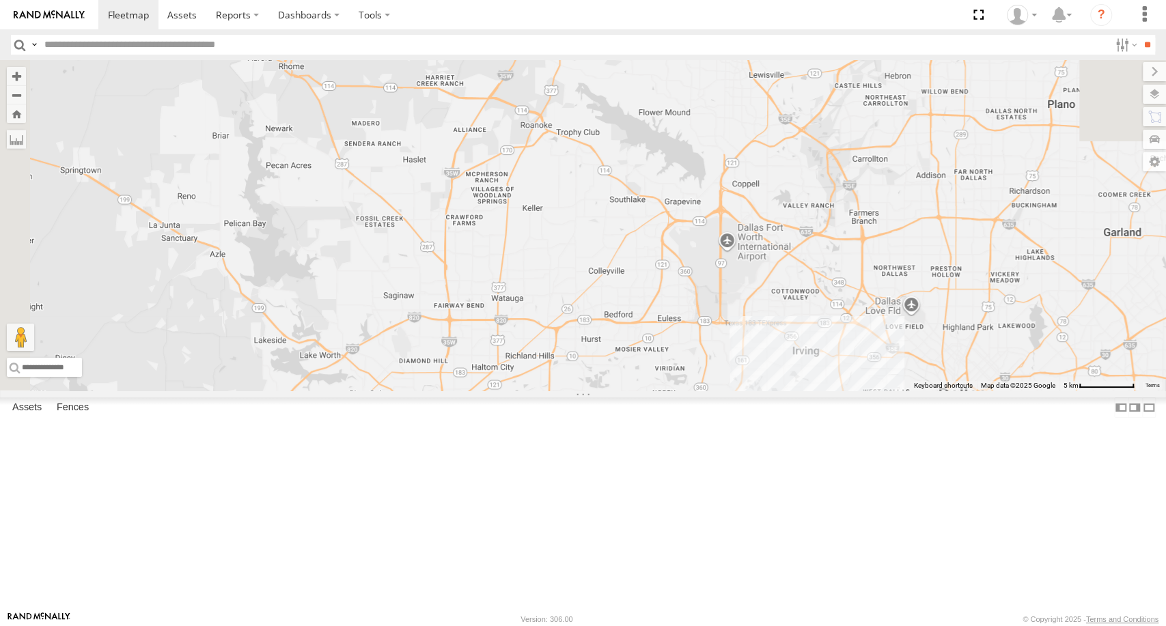  I want to click on div: Juan Oropeza, so click(1022, 15).